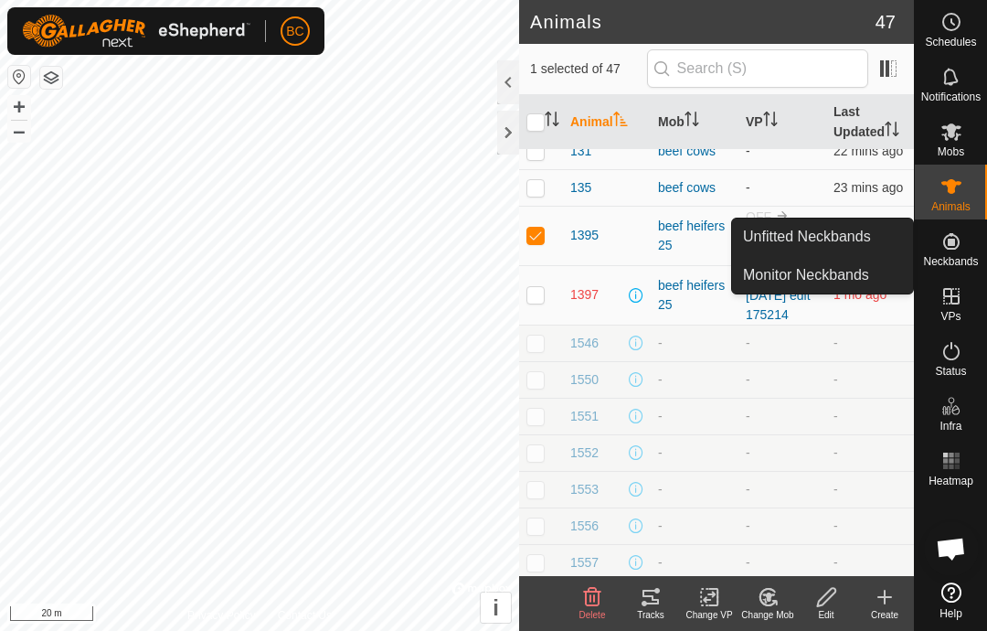 This screenshot has width=987, height=631. Describe the element at coordinates (709, 614) in the screenshot. I see `div: Change VP` at that location.